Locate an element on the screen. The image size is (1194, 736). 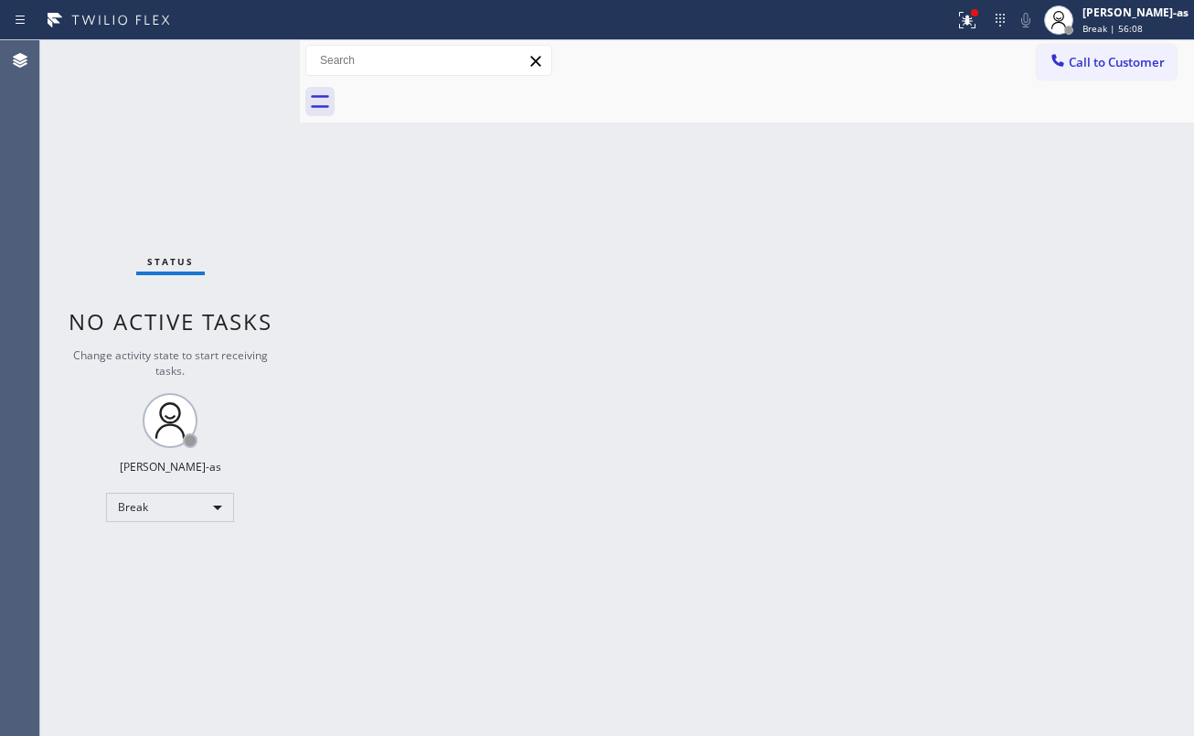
button: Call to Customer is located at coordinates (1107, 62).